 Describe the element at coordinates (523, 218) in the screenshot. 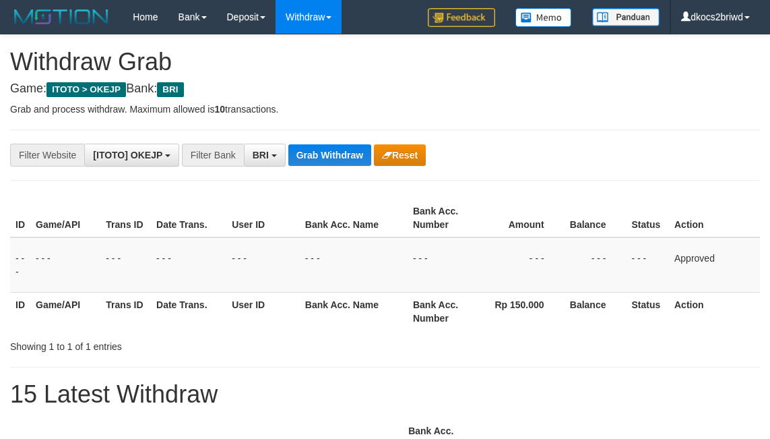

I see `th: Amount` at that location.